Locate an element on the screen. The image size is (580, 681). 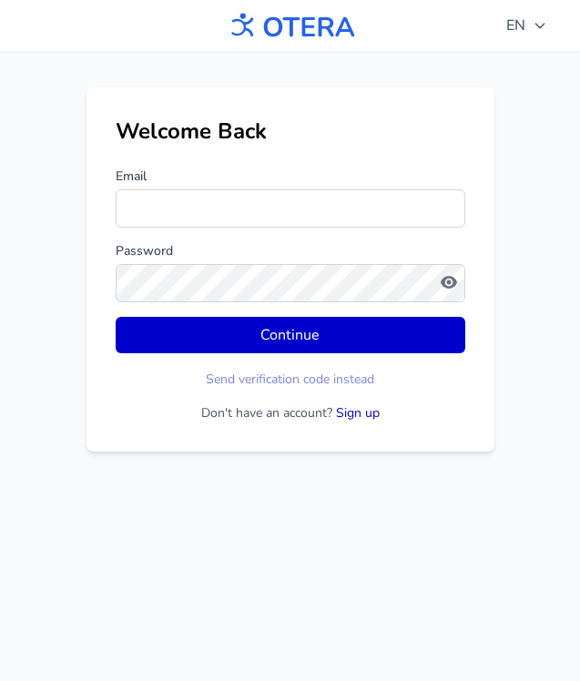
button: Send verification code instead is located at coordinates (290, 380).